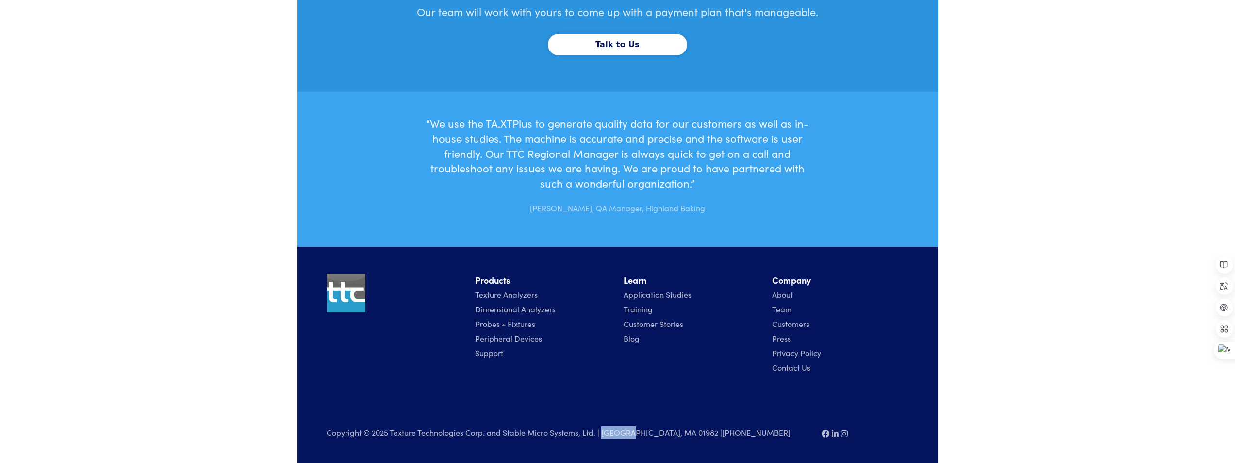 The height and width of the screenshot is (463, 1235). Describe the element at coordinates (505, 323) in the screenshot. I see `a: Probes + Fixtures` at that location.